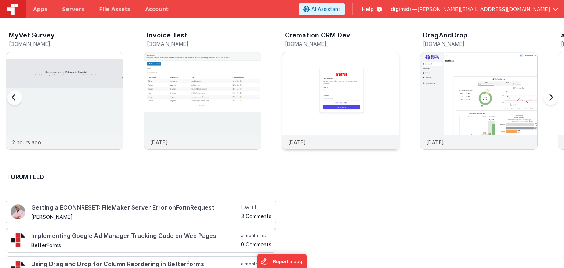 This screenshot has height=268, width=564. Describe the element at coordinates (322, 9) in the screenshot. I see `button: AI Assistant` at that location.